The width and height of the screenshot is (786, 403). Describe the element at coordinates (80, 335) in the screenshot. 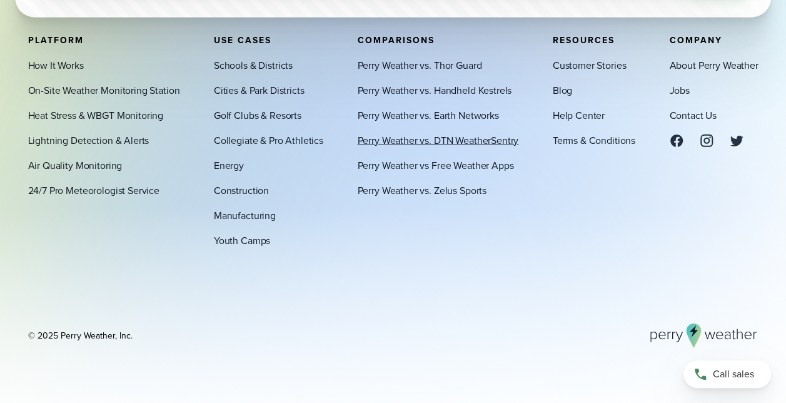

I see `div: © 2025 Perry Weather, Inc.` at that location.